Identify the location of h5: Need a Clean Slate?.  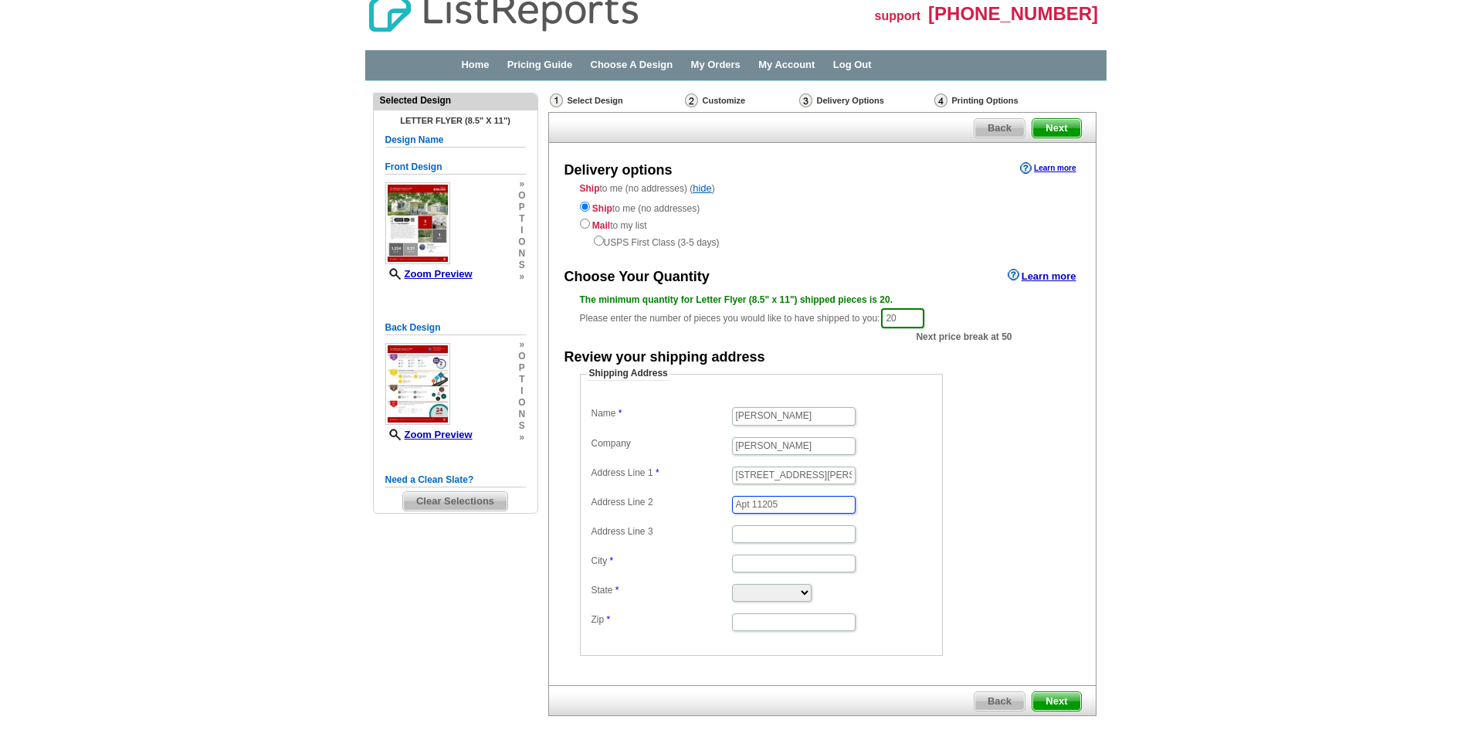
(456, 480).